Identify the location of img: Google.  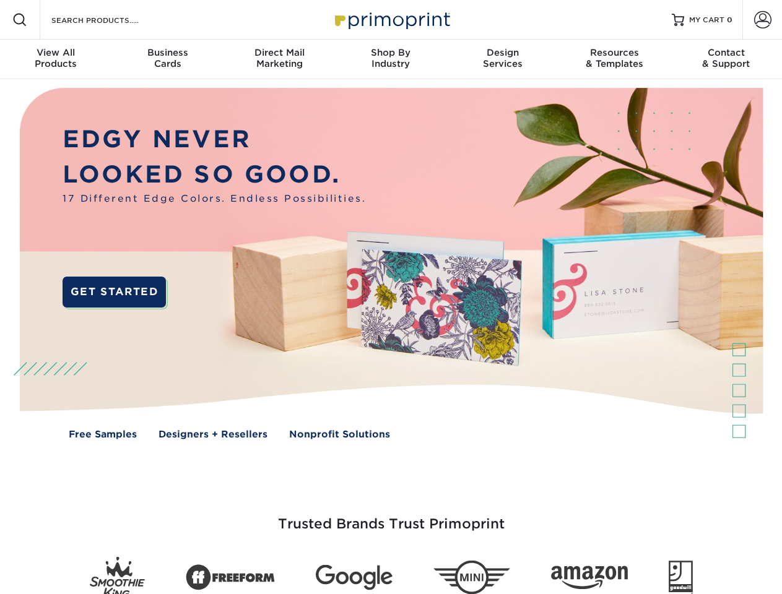
(354, 578).